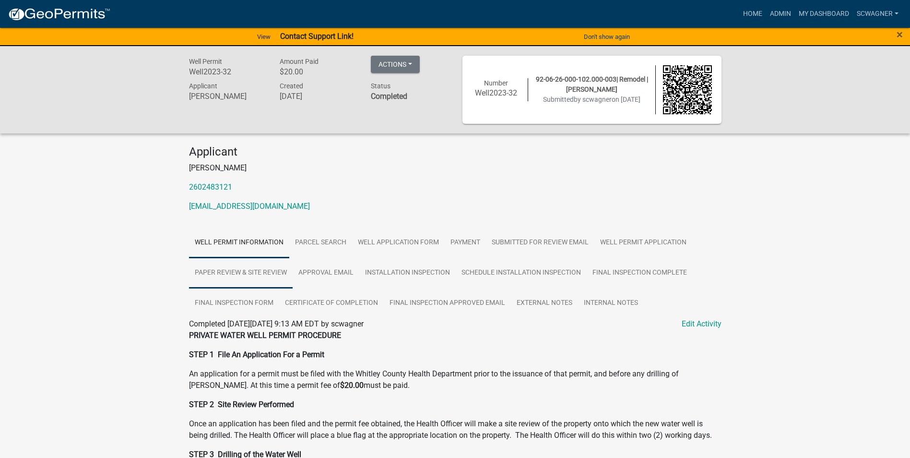 This screenshot has height=458, width=910. What do you see at coordinates (878, 14) in the screenshot?
I see `a: scwagner` at bounding box center [878, 14].